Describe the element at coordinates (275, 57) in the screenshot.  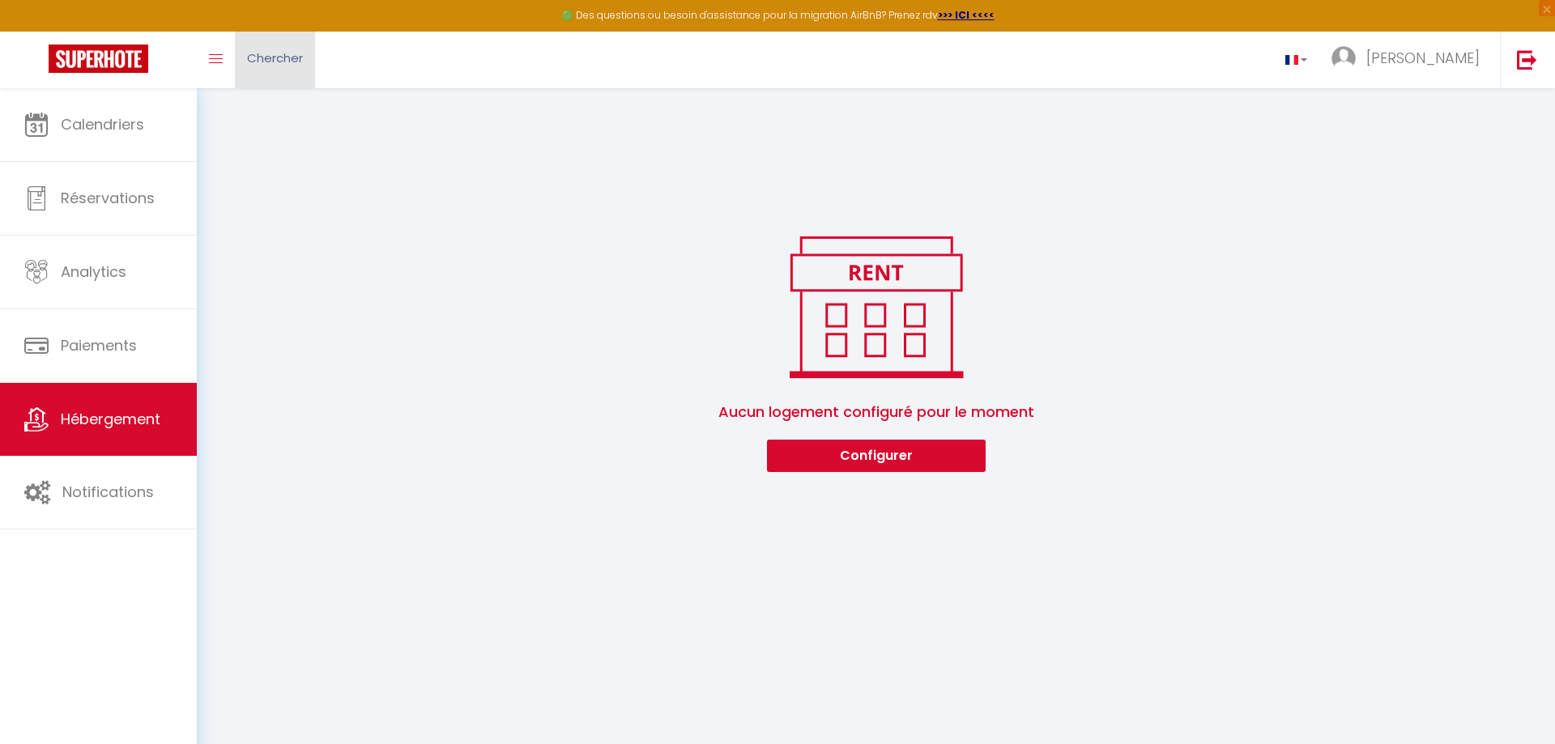
I see `span: Chercher` at that location.